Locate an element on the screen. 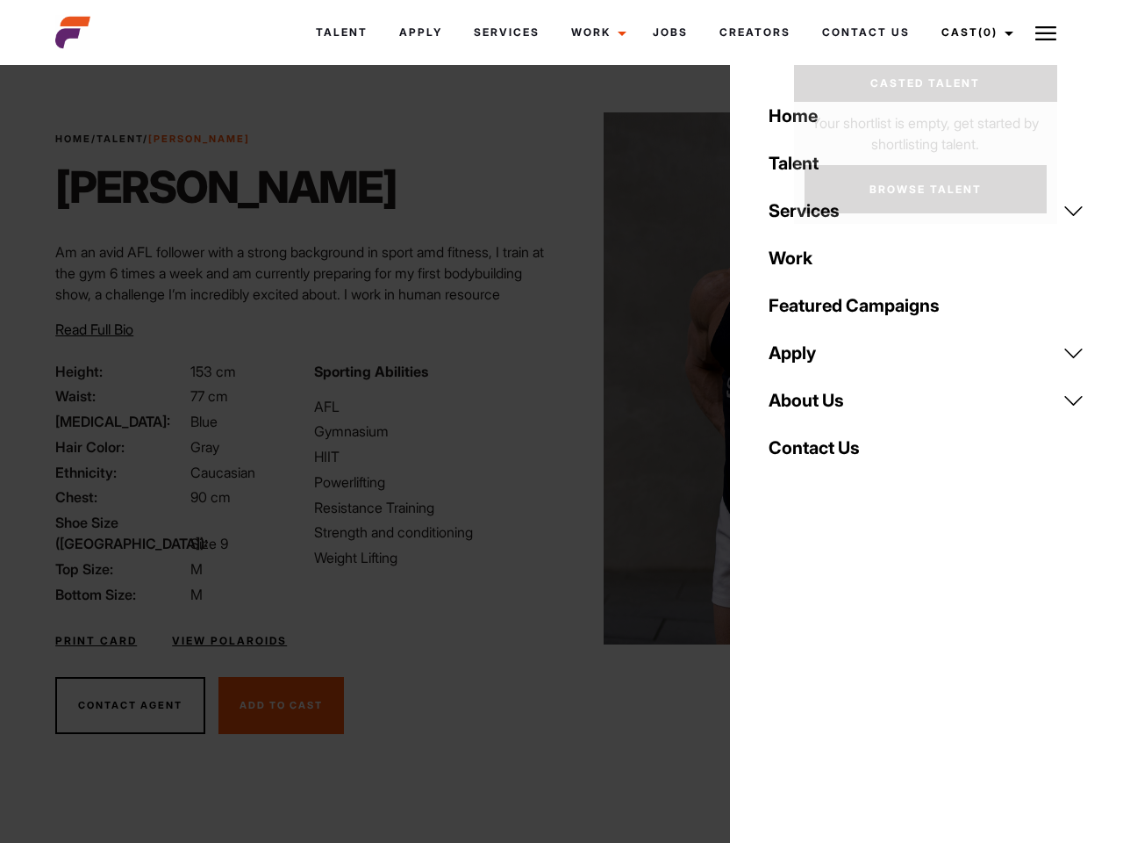 The width and height of the screenshot is (1123, 843). span: 90 cm is located at coordinates (211, 497).